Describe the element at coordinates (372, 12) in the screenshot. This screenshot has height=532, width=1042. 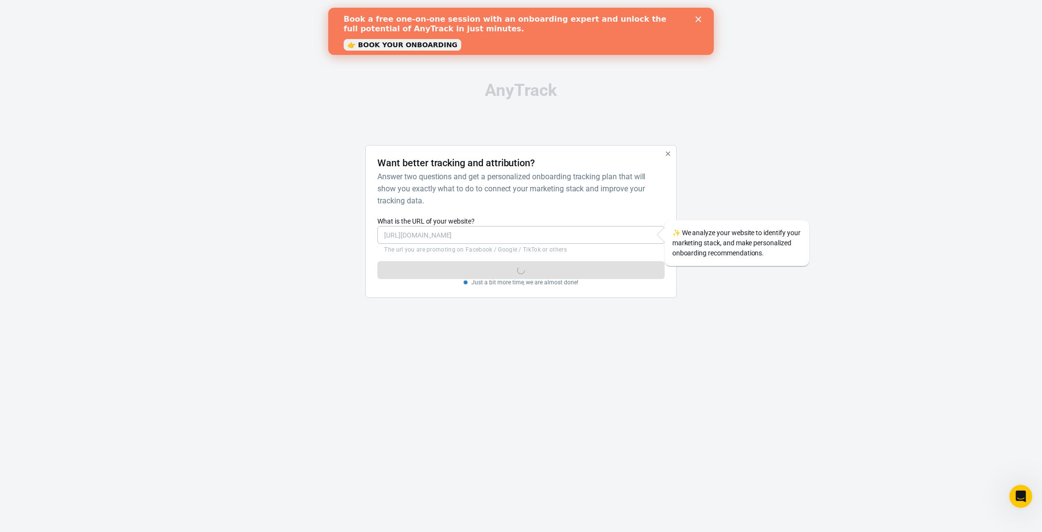
I see `div: Close` at that location.